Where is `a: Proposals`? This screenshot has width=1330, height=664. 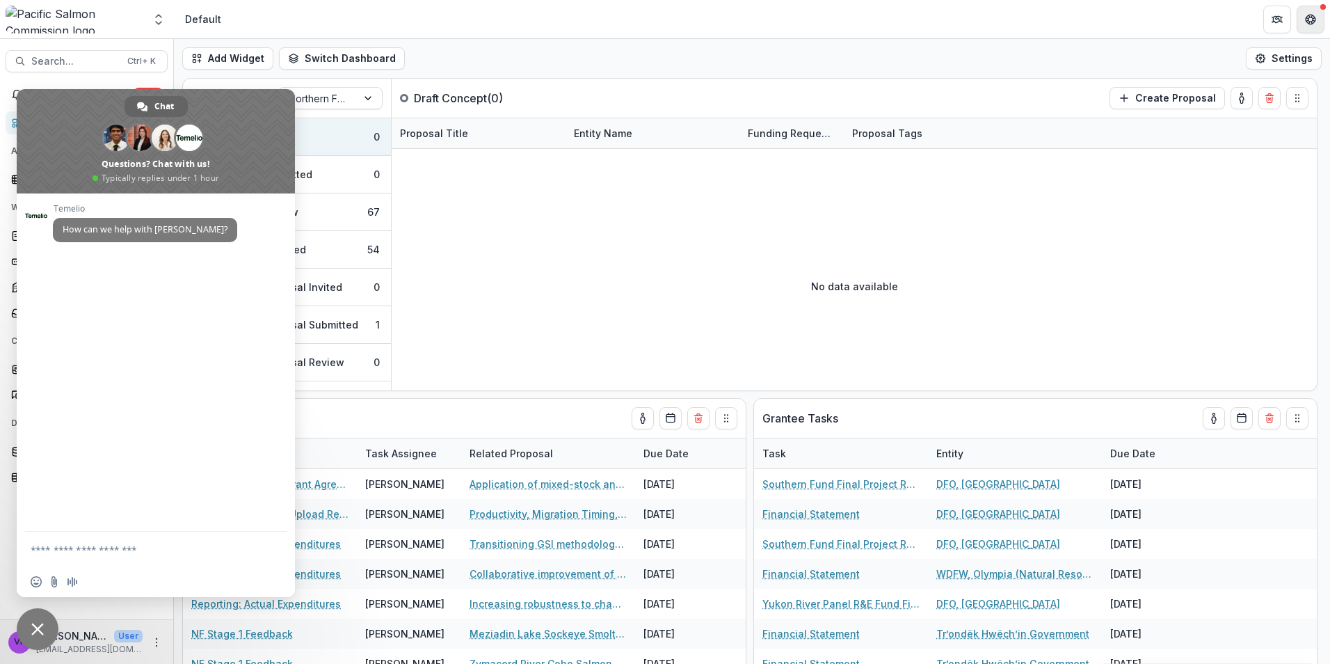 a: Proposals is located at coordinates (86, 235).